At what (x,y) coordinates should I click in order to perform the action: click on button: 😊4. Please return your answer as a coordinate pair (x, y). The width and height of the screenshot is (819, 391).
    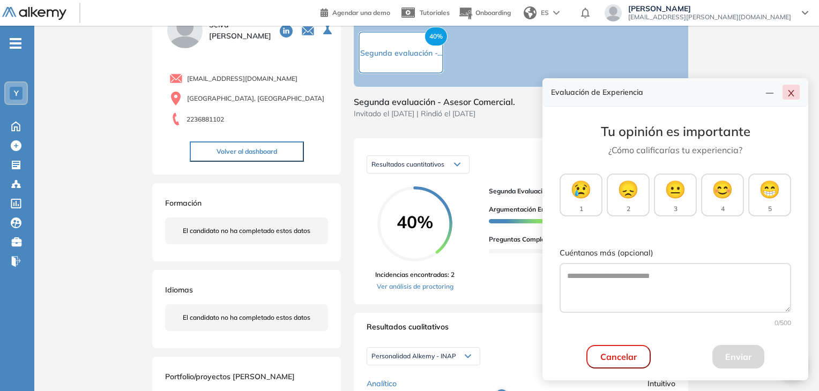
    Looking at the image, I should click on (722, 195).